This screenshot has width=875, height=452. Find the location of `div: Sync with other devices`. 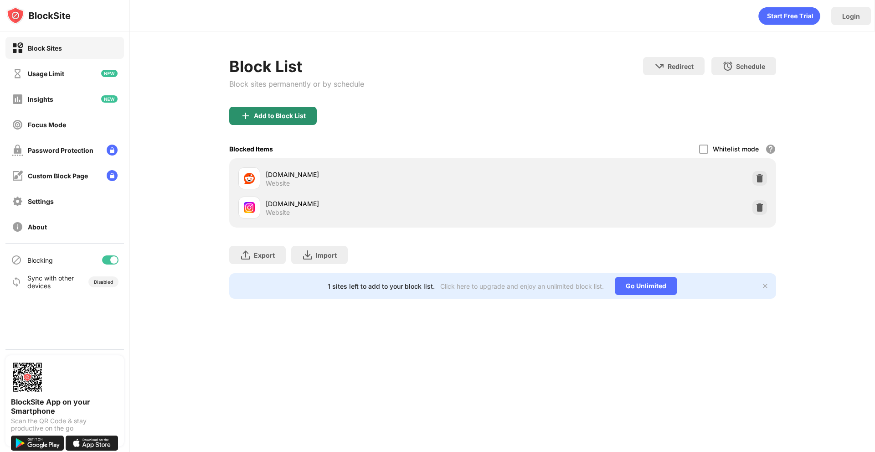

div: Sync with other devices is located at coordinates (51, 282).